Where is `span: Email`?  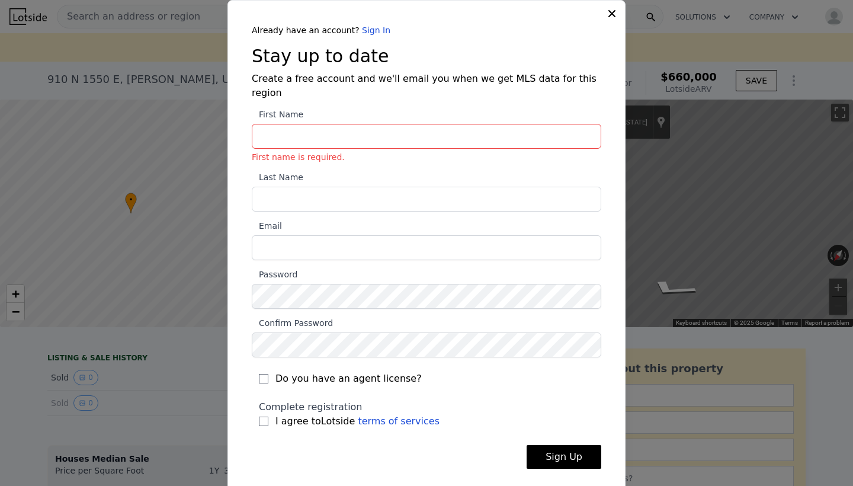 span: Email is located at coordinates (267, 226).